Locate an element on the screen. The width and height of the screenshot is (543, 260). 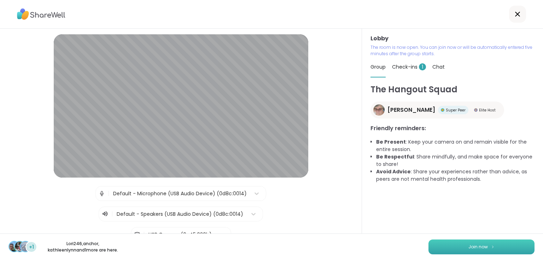
li: : Keep your camera on and remain visible for the entire session. is located at coordinates (455, 146).